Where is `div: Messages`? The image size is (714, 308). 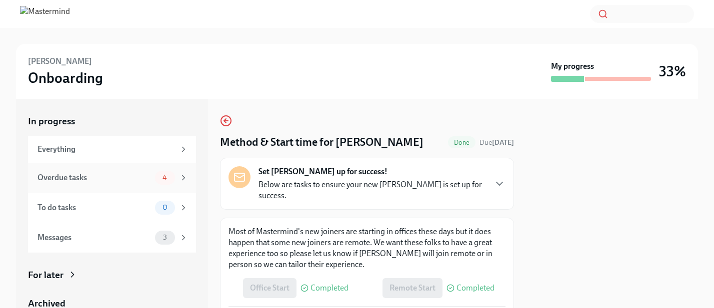 div: Messages is located at coordinates (94, 238).